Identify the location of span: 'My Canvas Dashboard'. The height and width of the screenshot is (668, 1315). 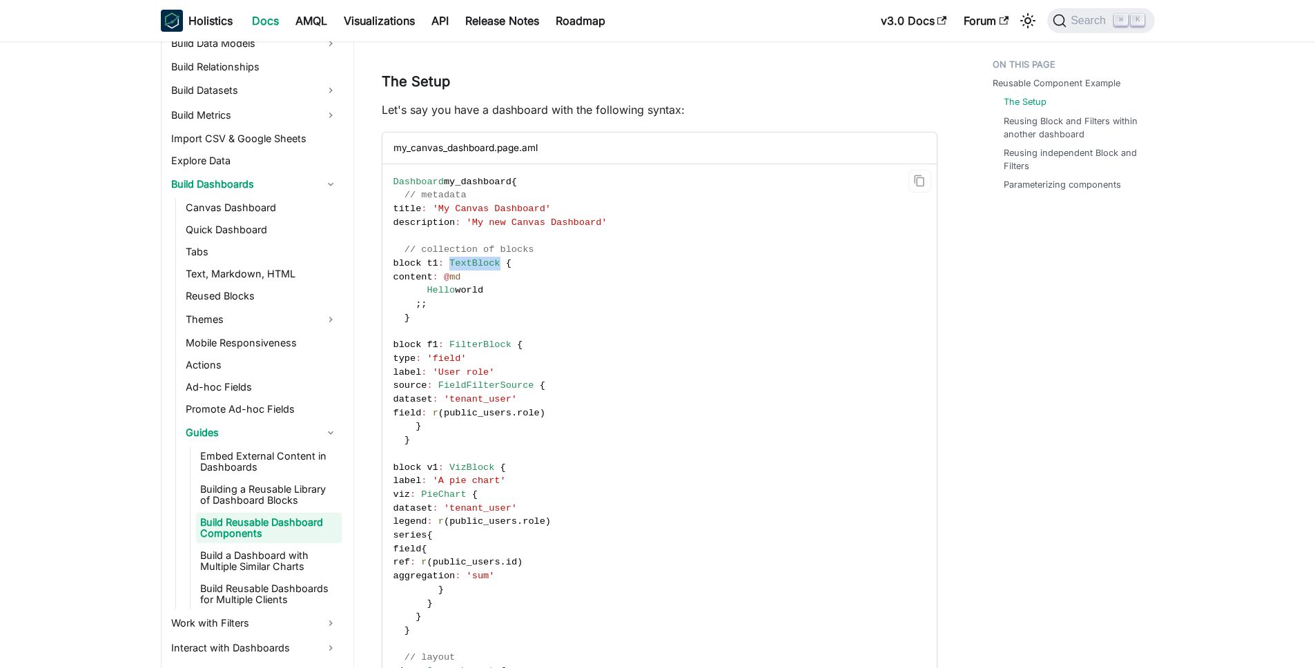
(492, 209).